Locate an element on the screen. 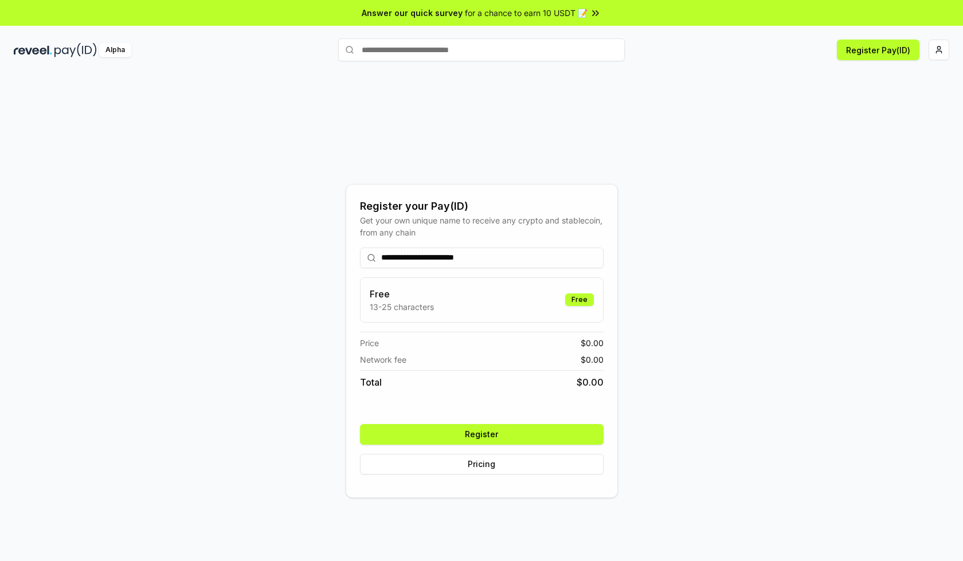  button: Register Pay(ID) is located at coordinates (878, 50).